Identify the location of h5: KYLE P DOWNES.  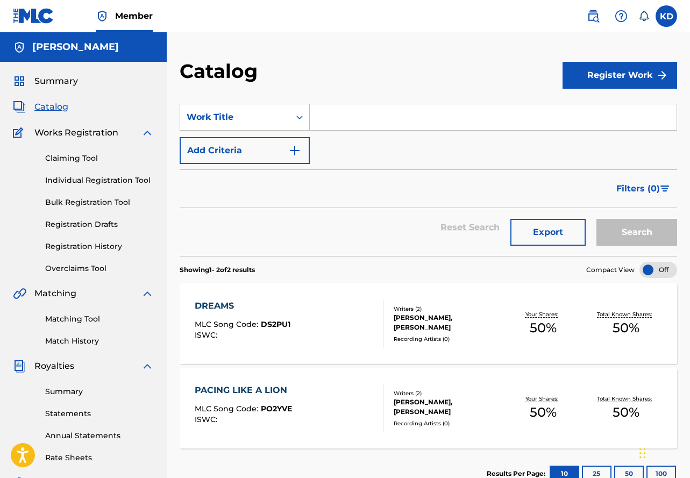
(75, 47).